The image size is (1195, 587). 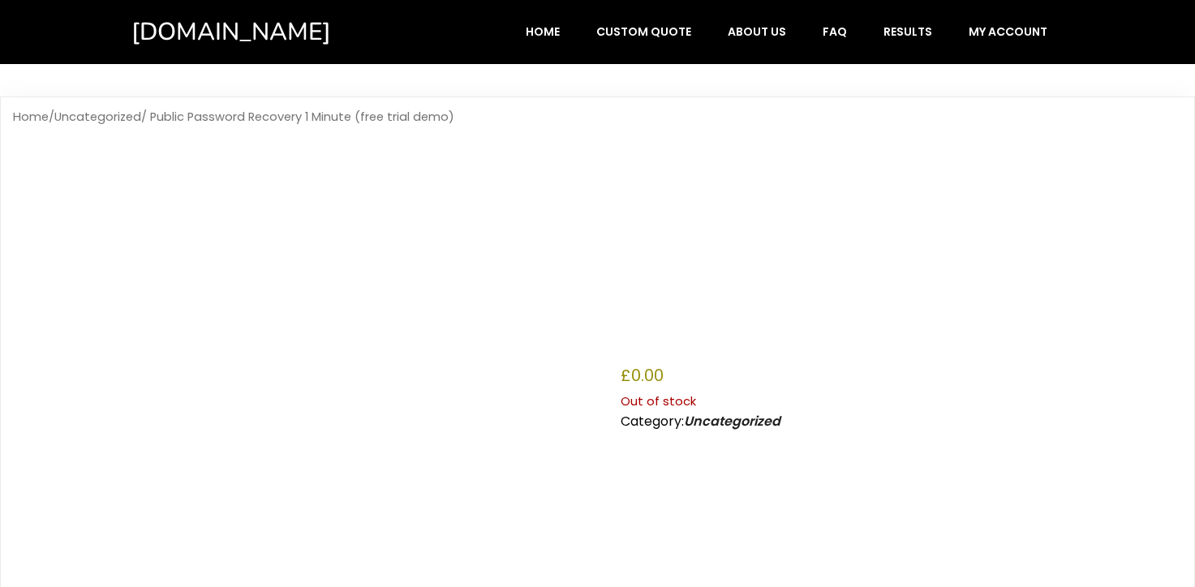 What do you see at coordinates (642, 376) in the screenshot?
I see `bdi: 0.00` at bounding box center [642, 376].